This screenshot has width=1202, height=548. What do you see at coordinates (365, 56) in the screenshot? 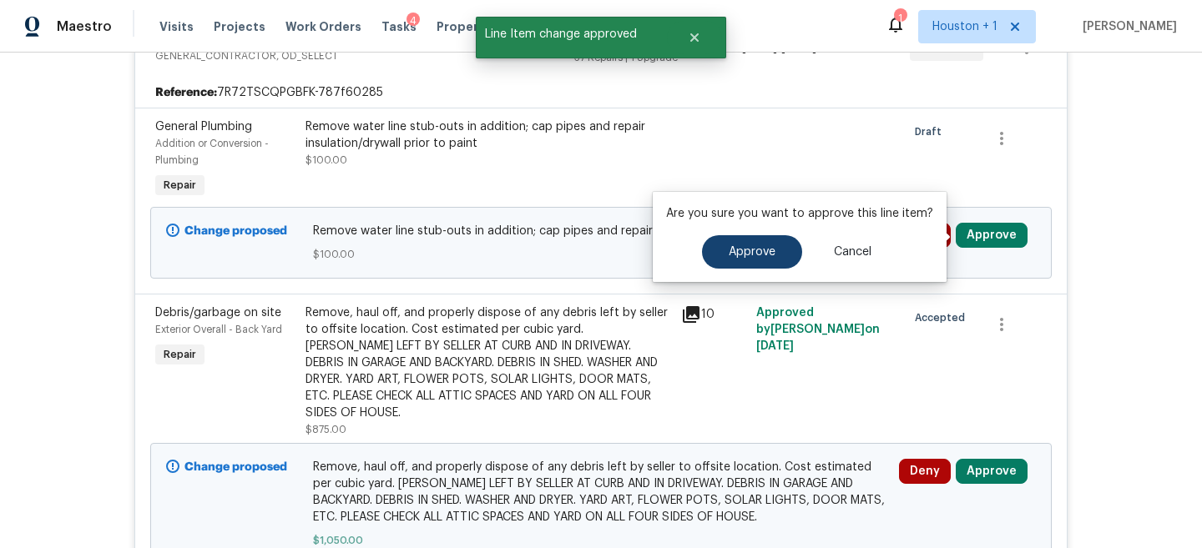
I see `span: GENERAL_CONTRACTOR, OD_SELECT` at bounding box center [365, 56].